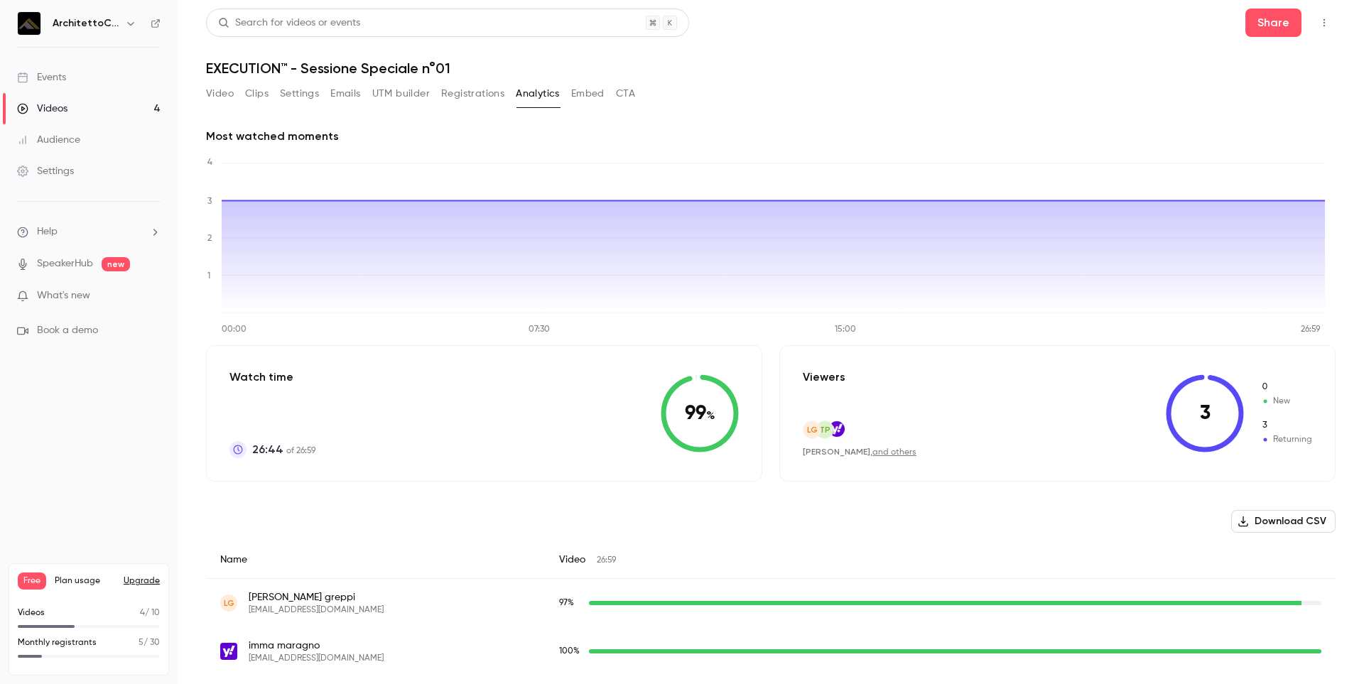 The height and width of the screenshot is (684, 1364). What do you see at coordinates (894, 453) in the screenshot?
I see `a: and others` at bounding box center [894, 453].